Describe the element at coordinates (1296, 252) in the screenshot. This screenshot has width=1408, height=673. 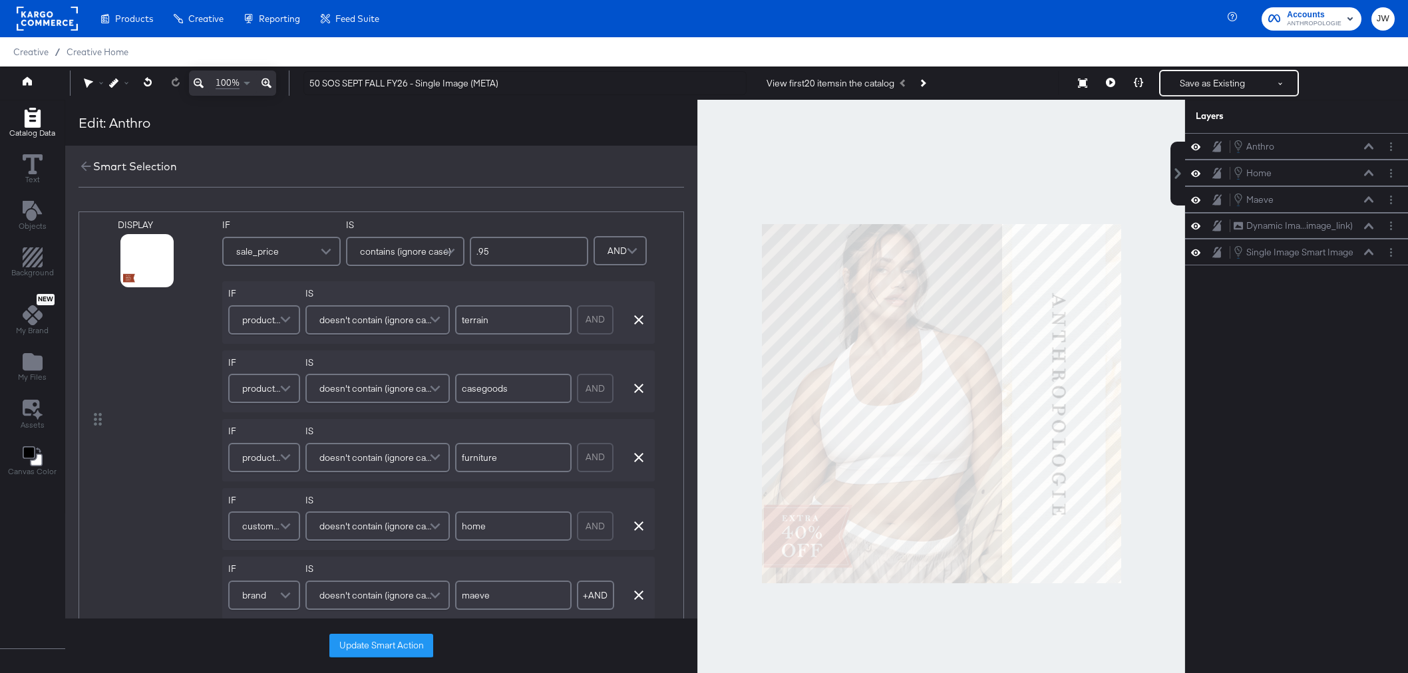
I see `div: Single Image Smart ImageLayer Options` at that location.